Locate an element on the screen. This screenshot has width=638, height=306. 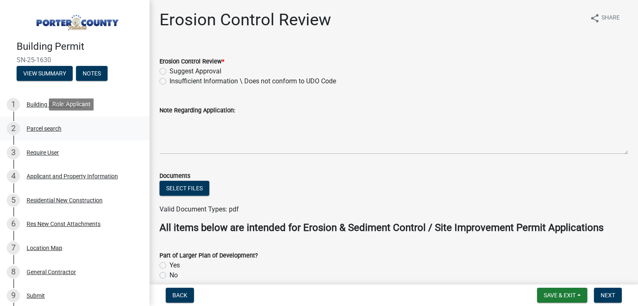
div: 3 is located at coordinates (13, 153).